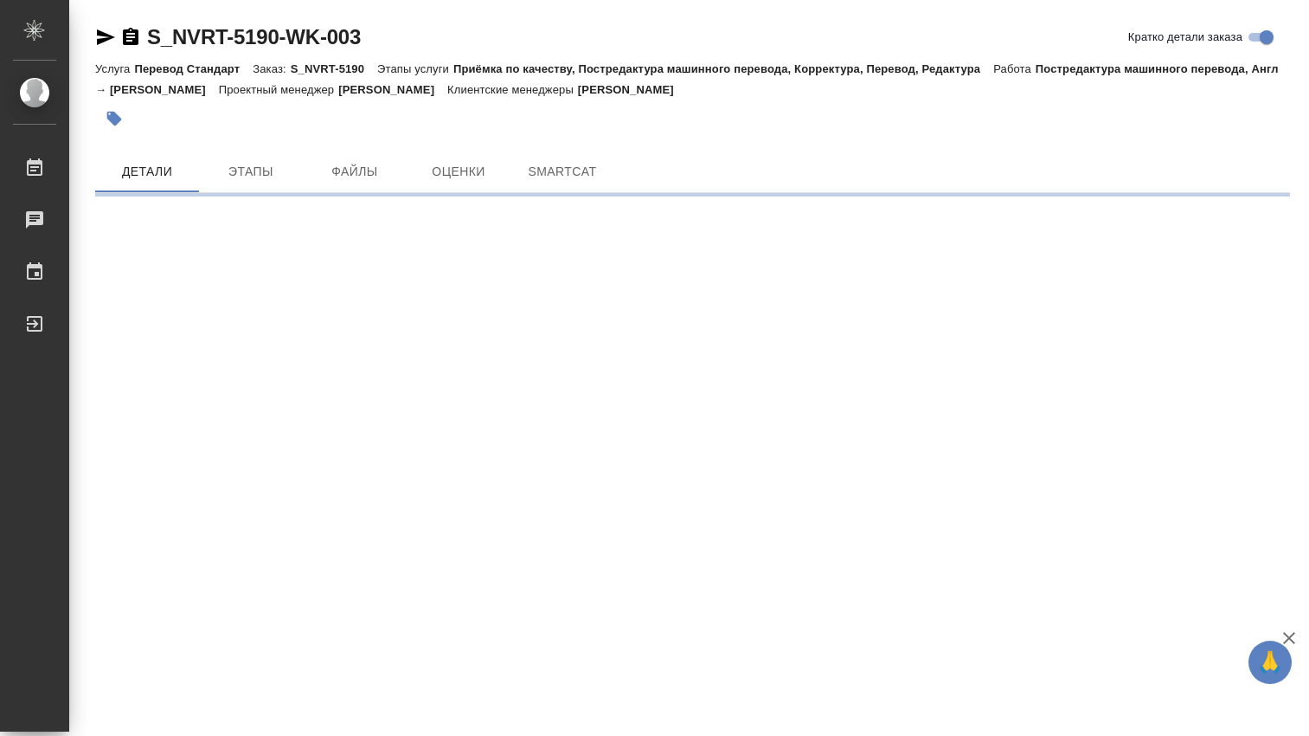 The height and width of the screenshot is (736, 1309). Describe the element at coordinates (724, 68) in the screenshot. I see `p: Приёмка по качеству, Постредактура машинного перевода, Корректура, Перевод, Редактура` at that location.